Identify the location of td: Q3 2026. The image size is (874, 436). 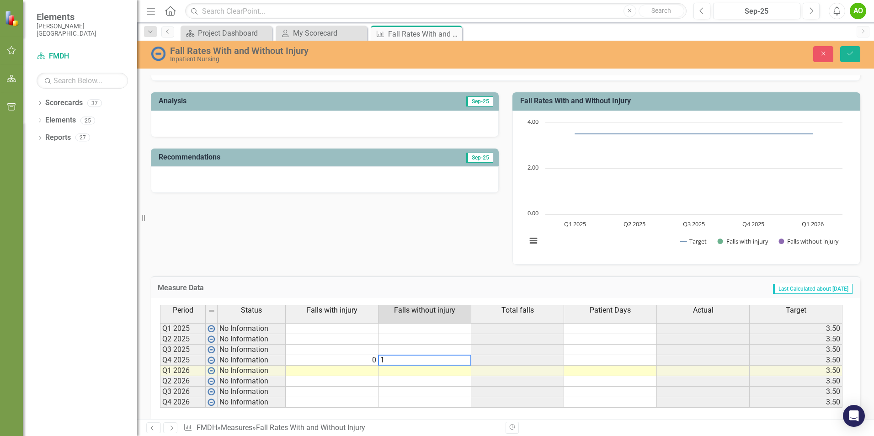
(183, 392).